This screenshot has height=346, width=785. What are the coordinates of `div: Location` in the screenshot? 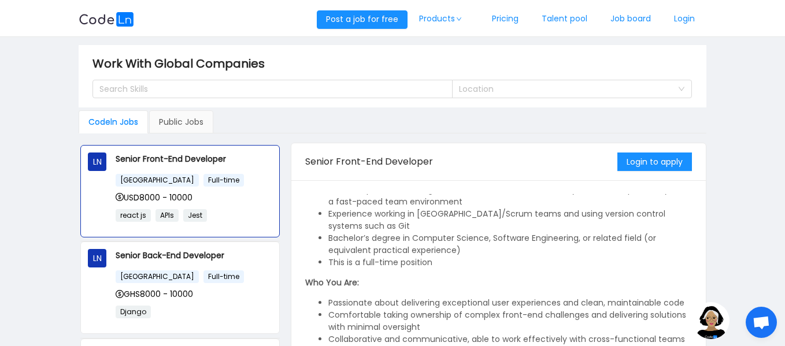 It's located at (566, 89).